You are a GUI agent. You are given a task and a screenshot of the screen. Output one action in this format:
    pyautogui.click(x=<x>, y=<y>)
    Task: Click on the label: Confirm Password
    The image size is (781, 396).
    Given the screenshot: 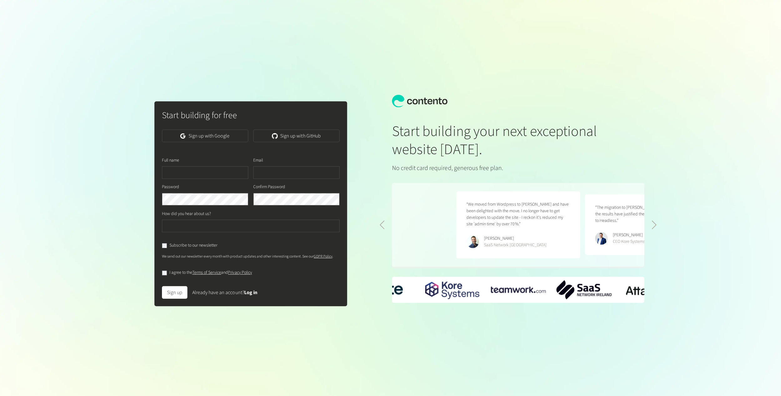 What is the action you would take?
    pyautogui.click(x=268, y=186)
    